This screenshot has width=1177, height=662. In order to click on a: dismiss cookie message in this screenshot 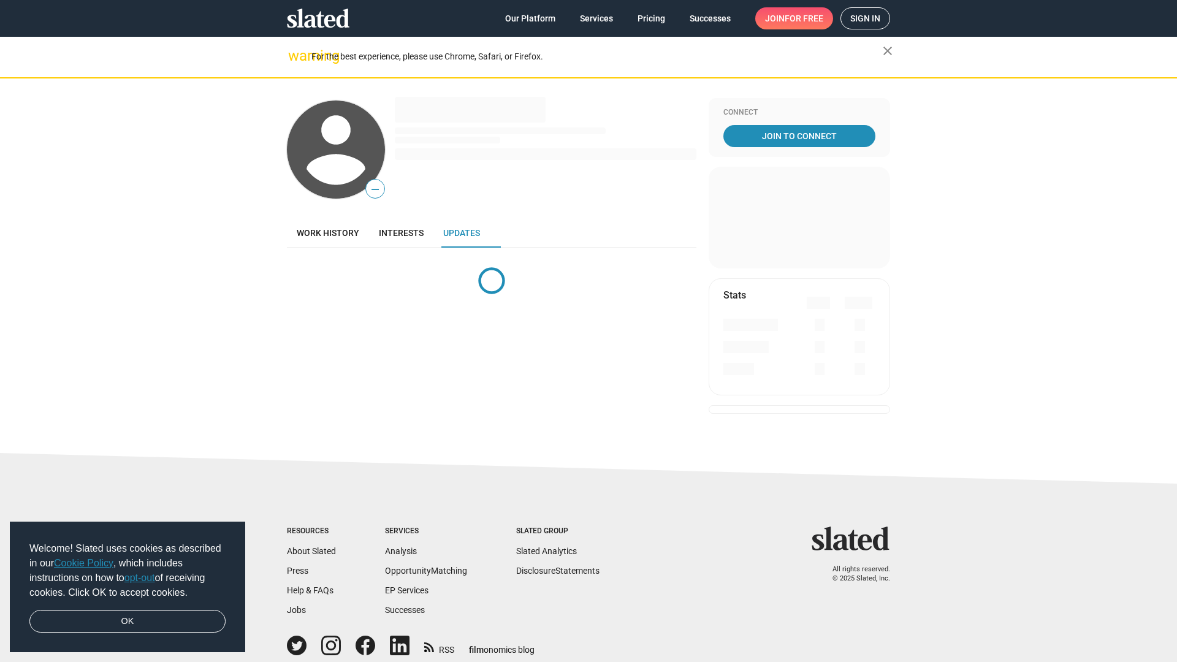, I will do `click(127, 621)`.